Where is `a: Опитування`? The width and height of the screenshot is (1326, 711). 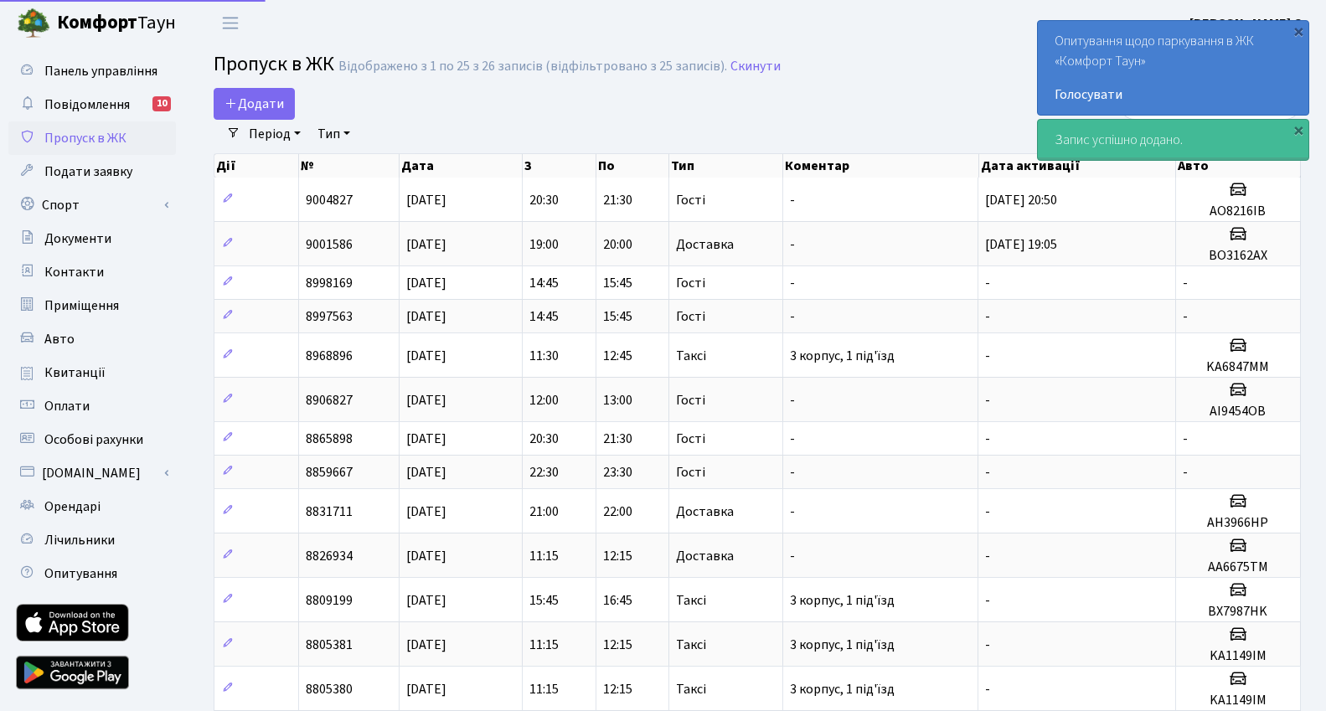 a: Опитування is located at coordinates (92, 574).